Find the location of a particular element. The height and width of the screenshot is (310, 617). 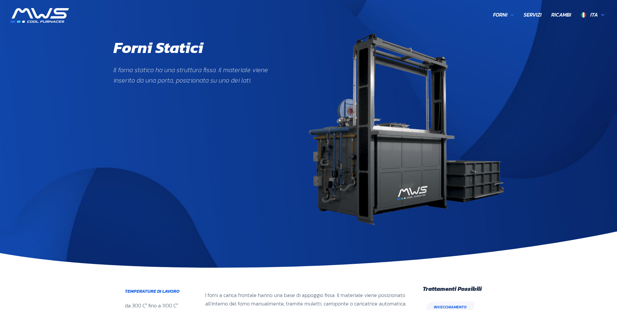

p: I forni a carica frontale hanno una base di appoggio fissa. Il materiale viene posizionato all’in... is located at coordinates (309, 300).